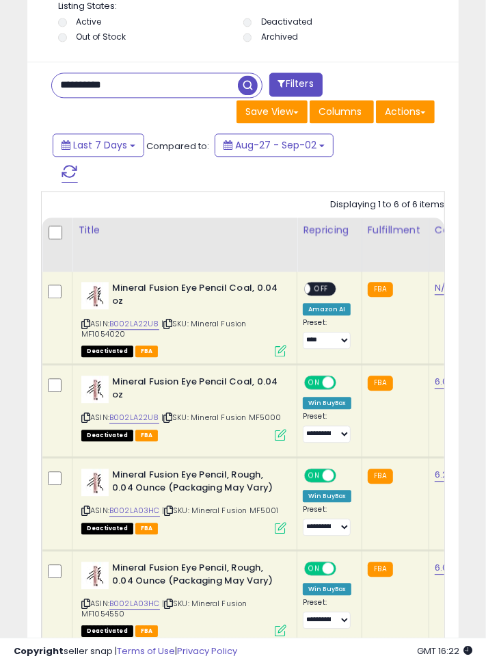  What do you see at coordinates (444, 475) in the screenshot?
I see `a: 6.25` at bounding box center [444, 475].